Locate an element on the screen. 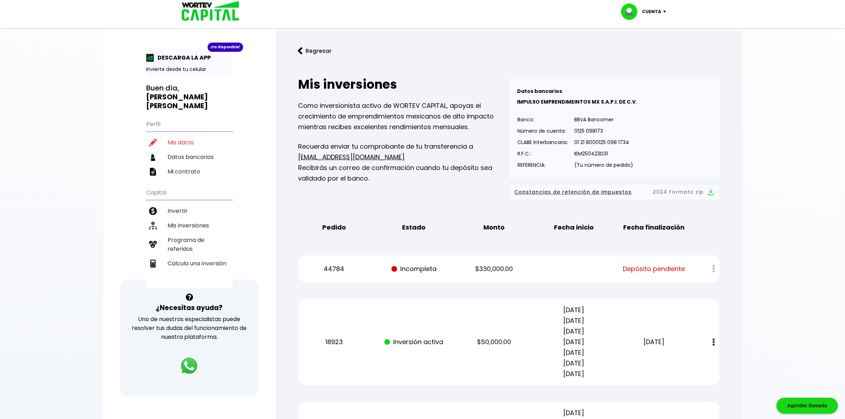 The image size is (845, 419). img: icon-down is located at coordinates (666, 12).